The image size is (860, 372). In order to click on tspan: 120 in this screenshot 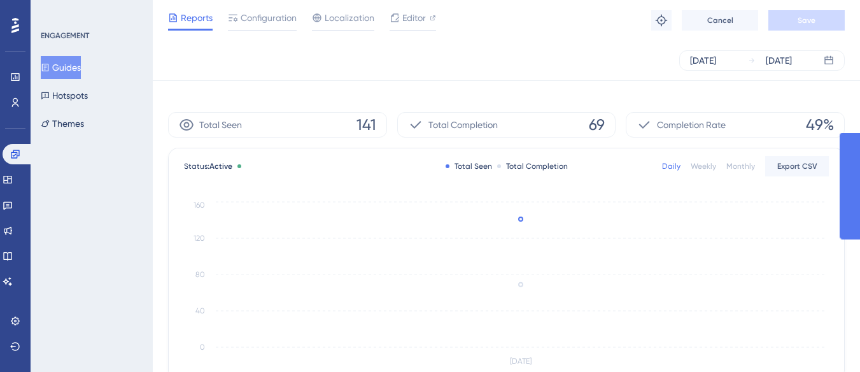, I will do `click(199, 238)`.